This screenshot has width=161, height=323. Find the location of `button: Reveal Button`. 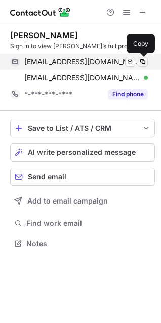

button: Reveal Button is located at coordinates (127, 94).